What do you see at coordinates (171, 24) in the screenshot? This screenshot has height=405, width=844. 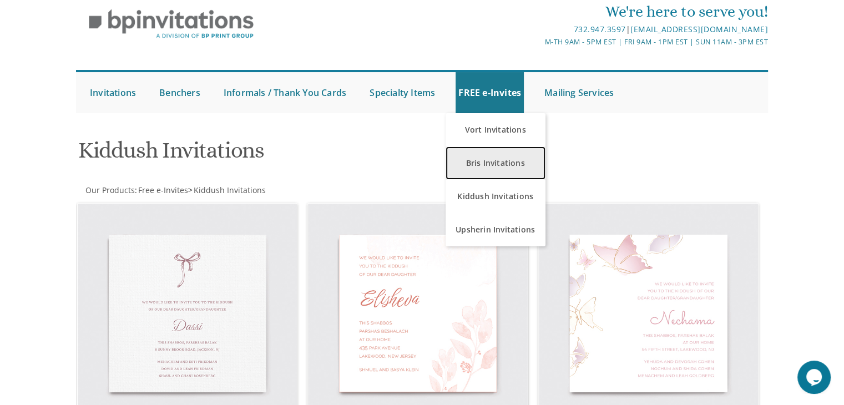 I see `img: BP Invitation Loft` at bounding box center [171, 24].